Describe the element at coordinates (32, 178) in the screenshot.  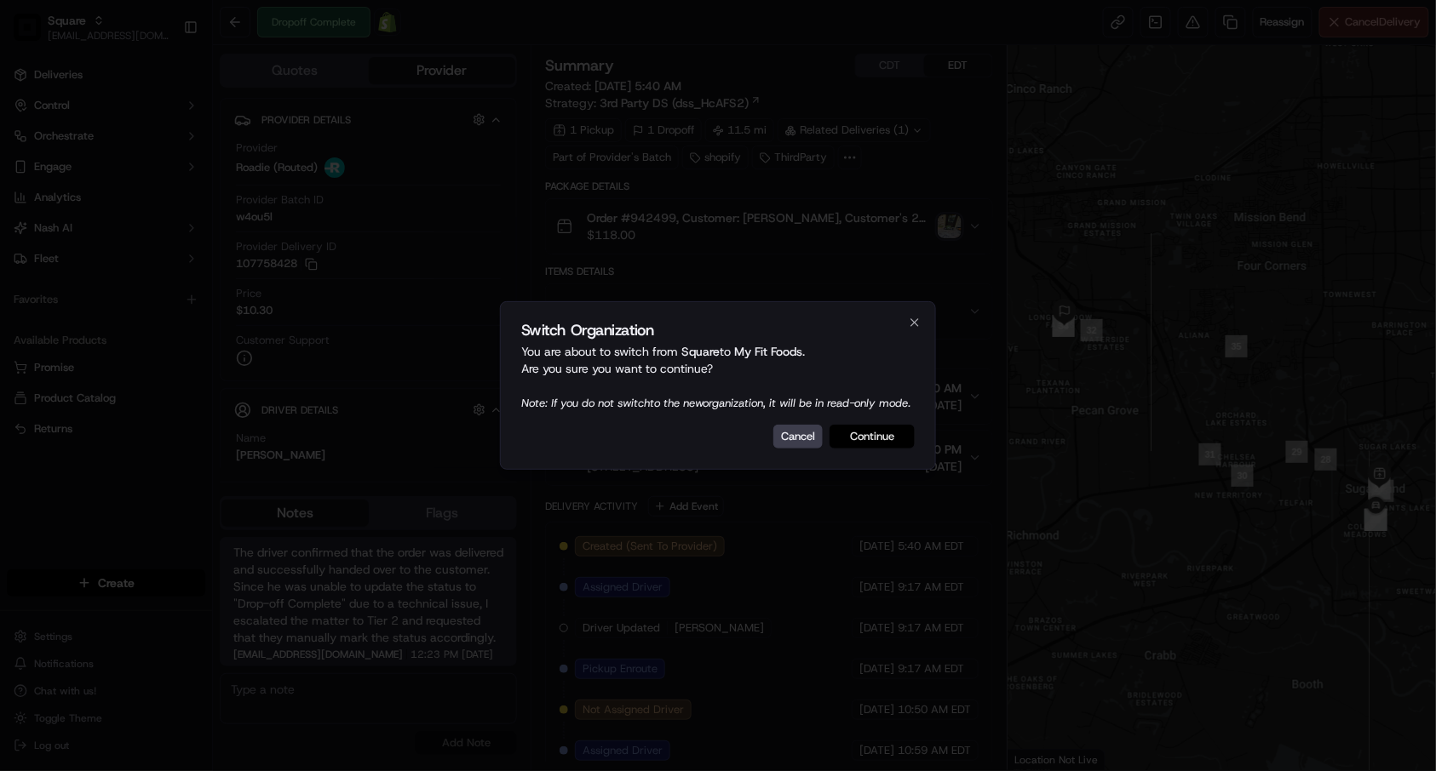
I see `img: 1736555255976-a54dd68f-1ca7-489b-9aae-adbdc363a1c4` at that location.